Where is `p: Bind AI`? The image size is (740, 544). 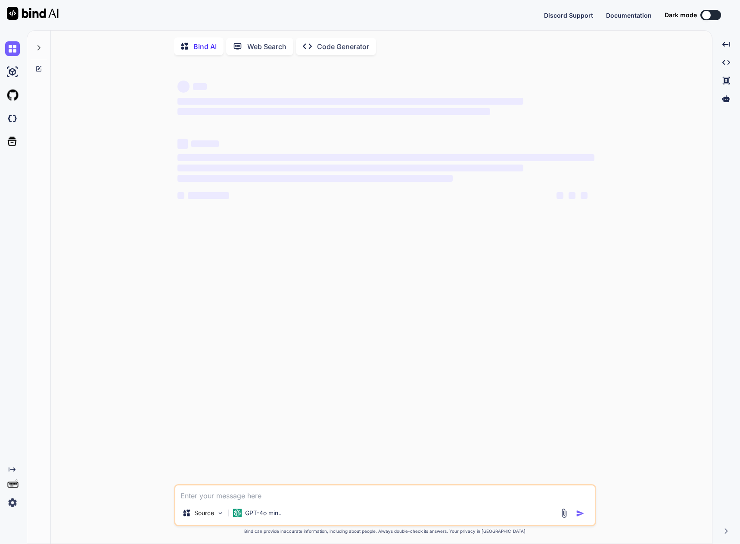
p: Bind AI is located at coordinates (205, 47).